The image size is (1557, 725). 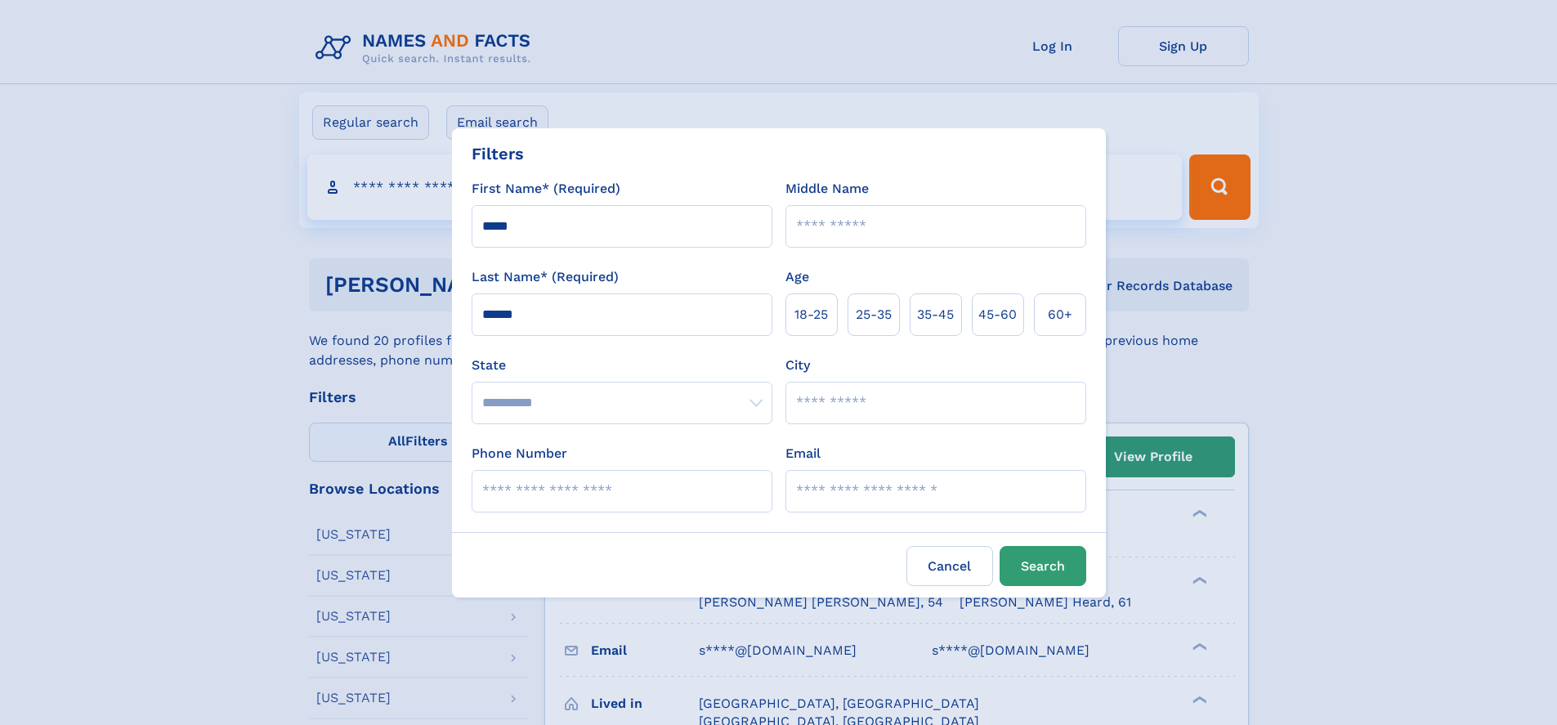 I want to click on label: Email, so click(x=802, y=454).